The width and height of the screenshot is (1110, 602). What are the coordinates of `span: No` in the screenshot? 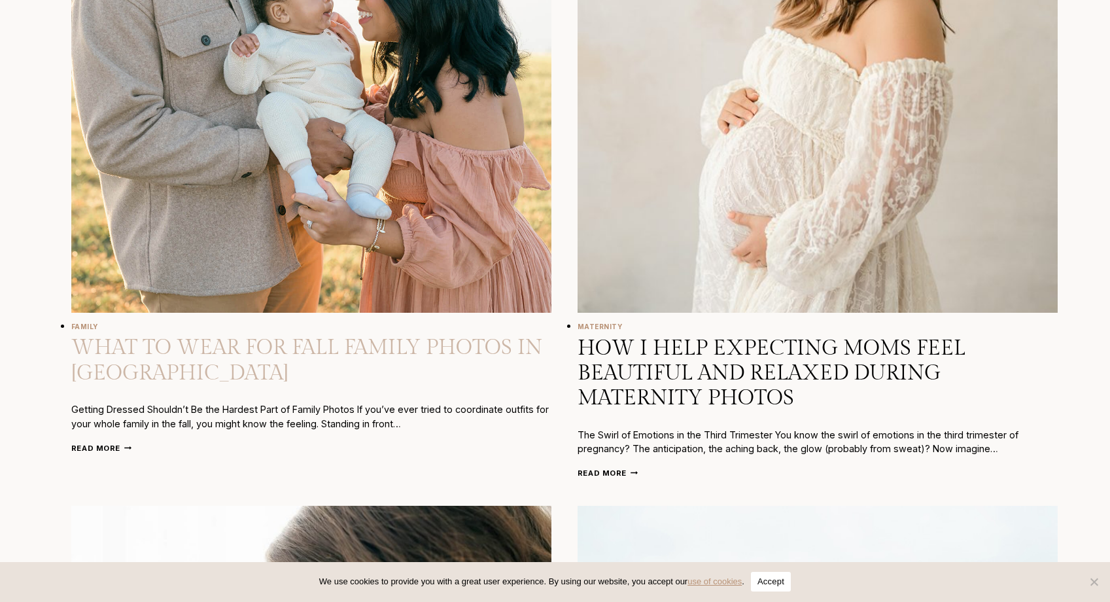 It's located at (1093, 581).